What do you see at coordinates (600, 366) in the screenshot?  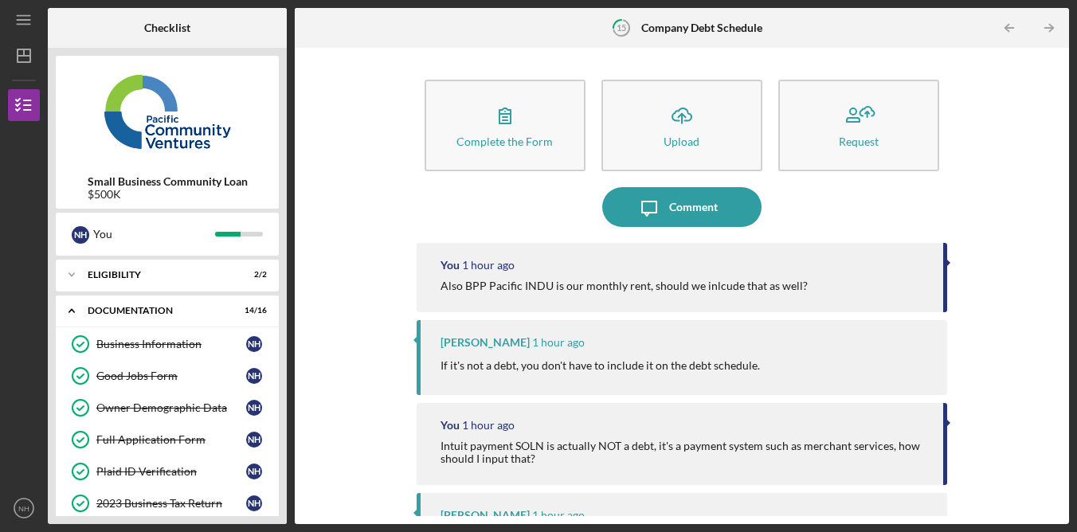 I see `p: If it's not a debt, you don't have to include it on the debt schedule.` at bounding box center [600, 366].